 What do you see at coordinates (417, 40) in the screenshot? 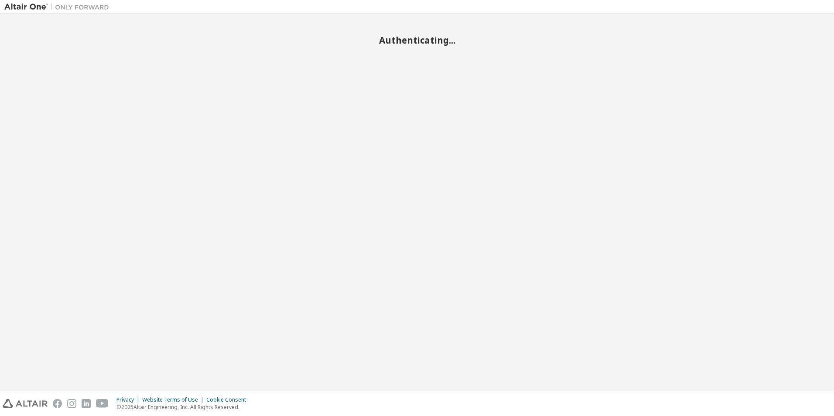
I see `h2: Authenticating...` at bounding box center [417, 40].